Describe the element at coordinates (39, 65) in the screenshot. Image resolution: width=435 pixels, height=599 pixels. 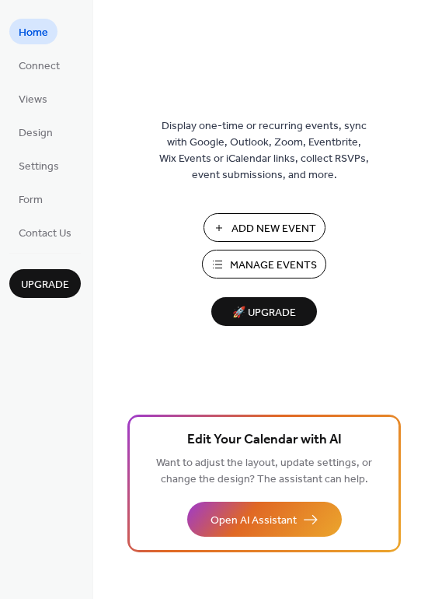
I see `a: Connect` at that location.